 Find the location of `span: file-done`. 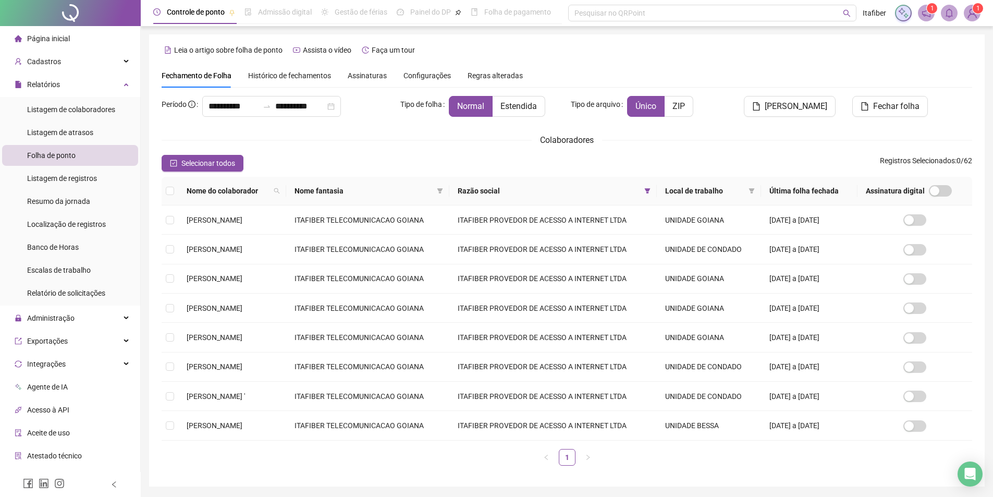

span: file-done is located at coordinates (248, 12).